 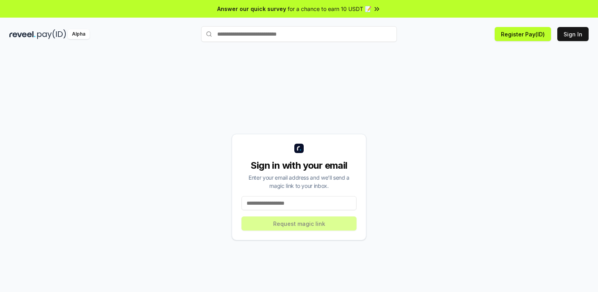 I want to click on span: Answer our quick survey, so click(x=252, y=9).